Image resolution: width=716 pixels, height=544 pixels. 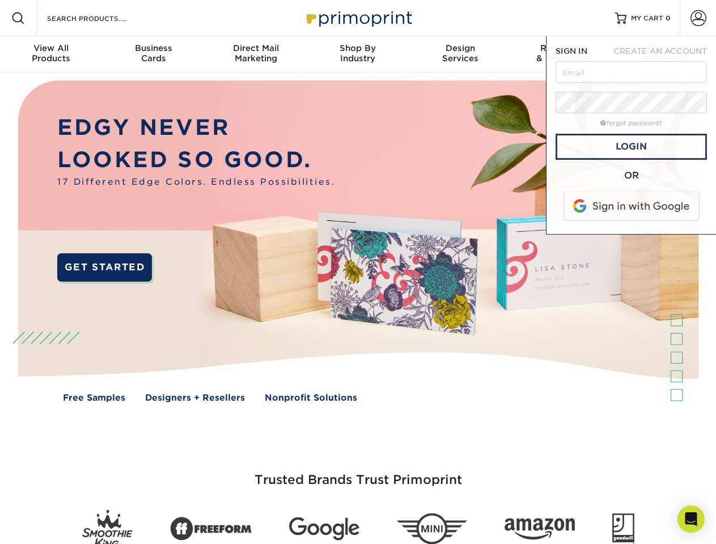 I want to click on a: Direct MailMarketing, so click(x=256, y=54).